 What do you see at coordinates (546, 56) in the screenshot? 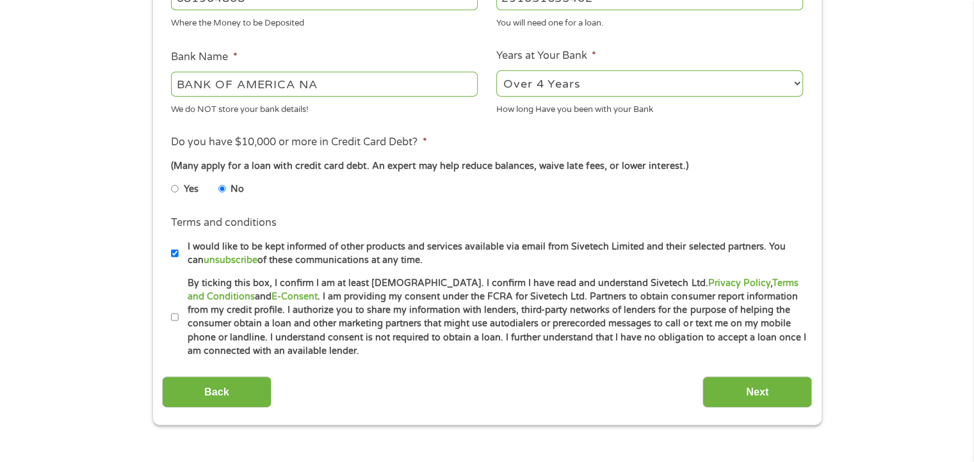
I see `label: Years at Your Bank` at bounding box center [546, 56].